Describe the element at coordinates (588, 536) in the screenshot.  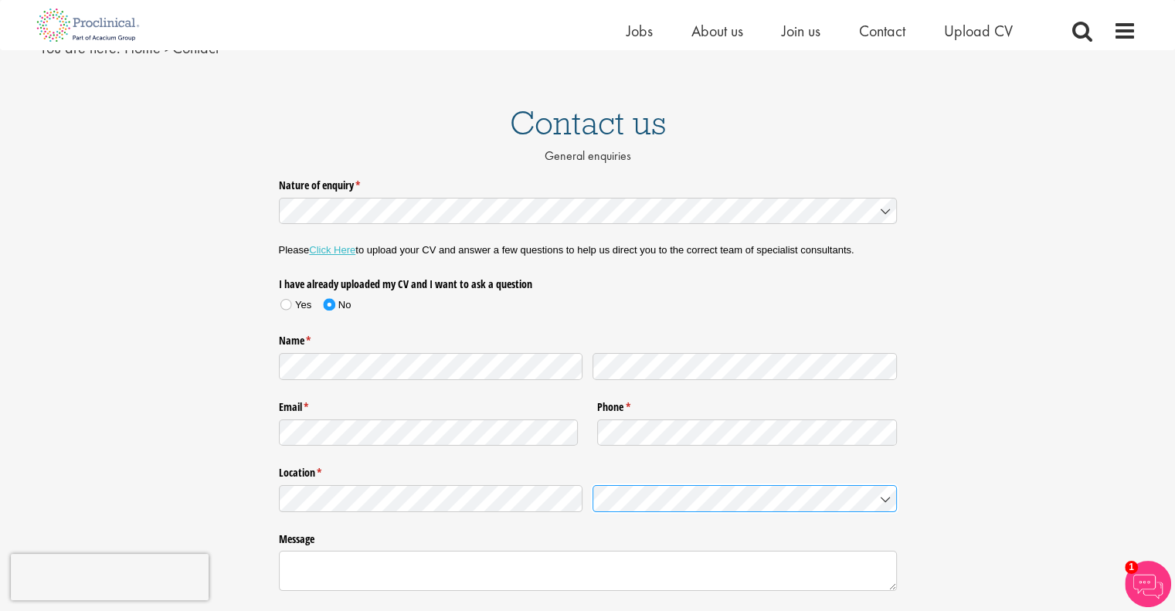
I see `label: Message` at that location.